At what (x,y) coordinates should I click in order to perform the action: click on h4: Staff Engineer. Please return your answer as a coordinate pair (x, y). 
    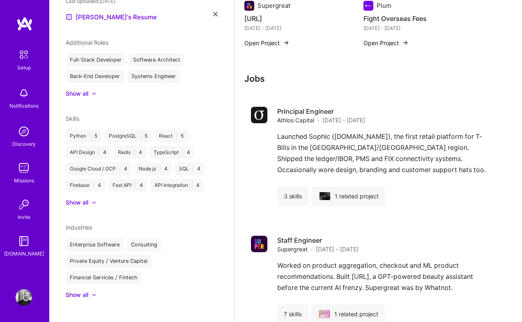
    Looking at the image, I should click on (318, 240).